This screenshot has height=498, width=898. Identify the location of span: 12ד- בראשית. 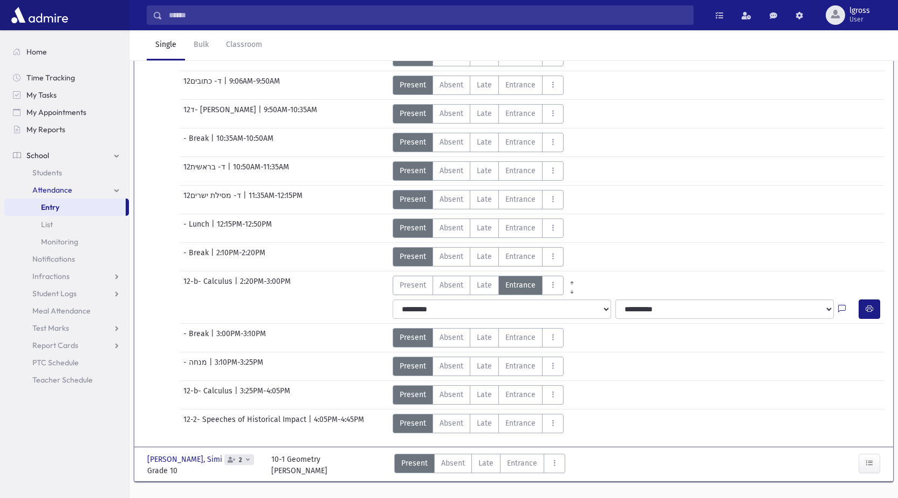
(205, 171).